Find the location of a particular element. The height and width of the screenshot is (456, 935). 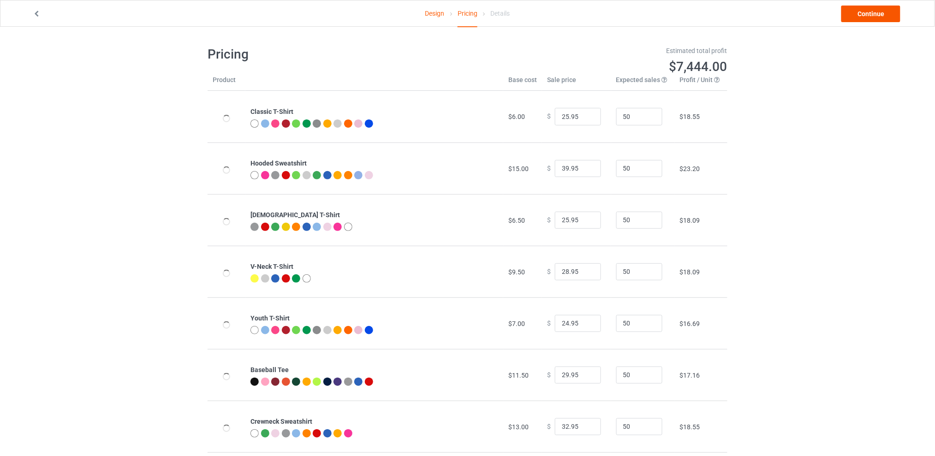

div: Pricing is located at coordinates (467, 14).